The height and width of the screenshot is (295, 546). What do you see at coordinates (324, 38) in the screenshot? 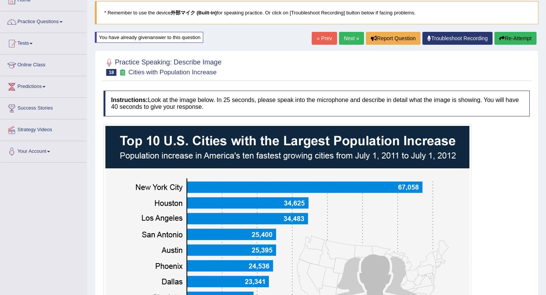
I see `a: « Prev` at bounding box center [324, 38].